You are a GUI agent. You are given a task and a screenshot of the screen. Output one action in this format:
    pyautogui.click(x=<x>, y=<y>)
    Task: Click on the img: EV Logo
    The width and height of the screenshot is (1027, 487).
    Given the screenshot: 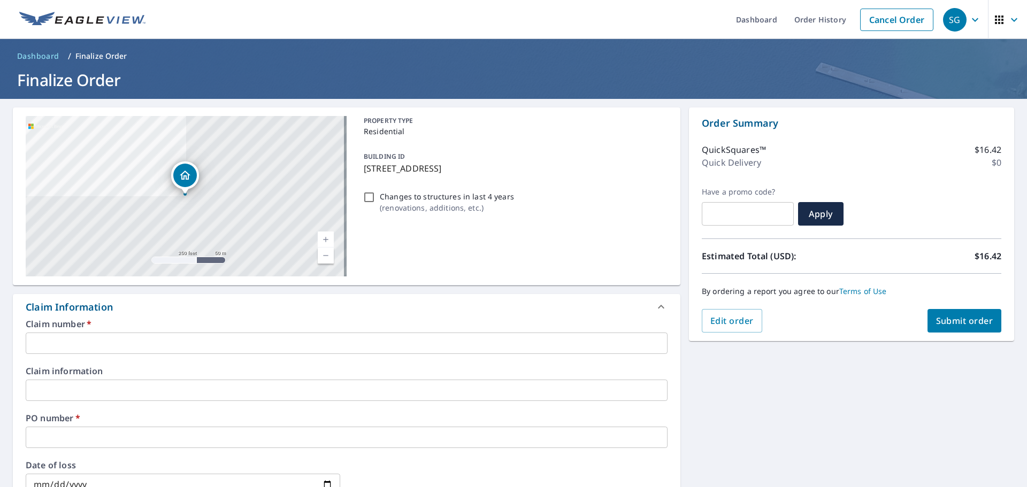 What is the action you would take?
    pyautogui.click(x=82, y=20)
    